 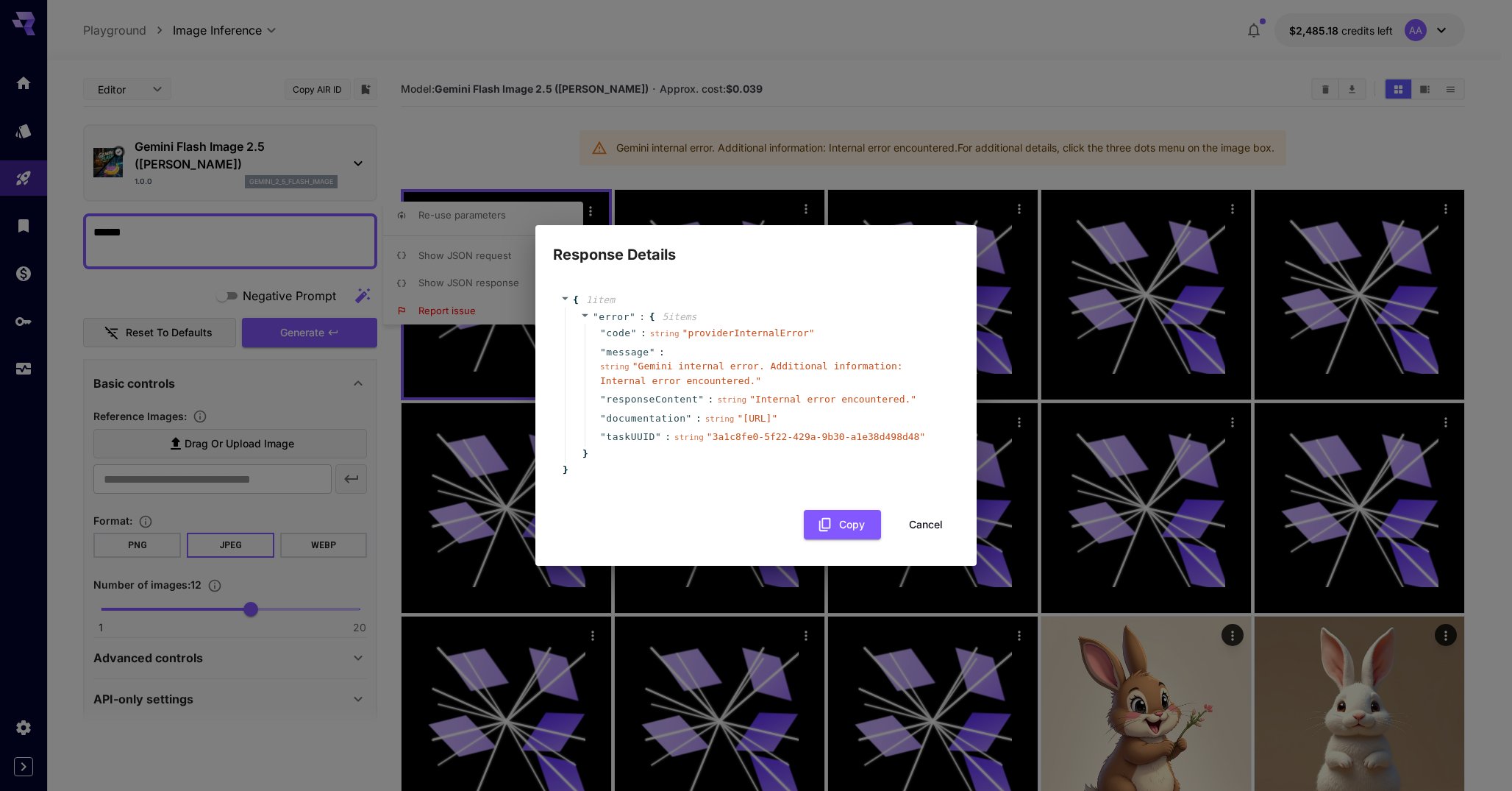 I want to click on span: " Gemini internal error. Additional information: Internal error encountered. ", so click(x=751, y=373).